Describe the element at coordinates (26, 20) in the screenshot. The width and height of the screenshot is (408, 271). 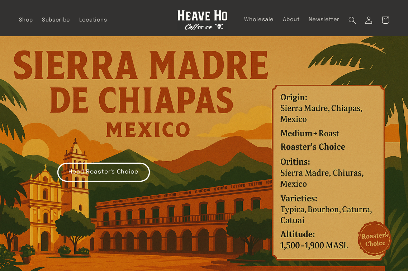
I see `span: Shop` at that location.